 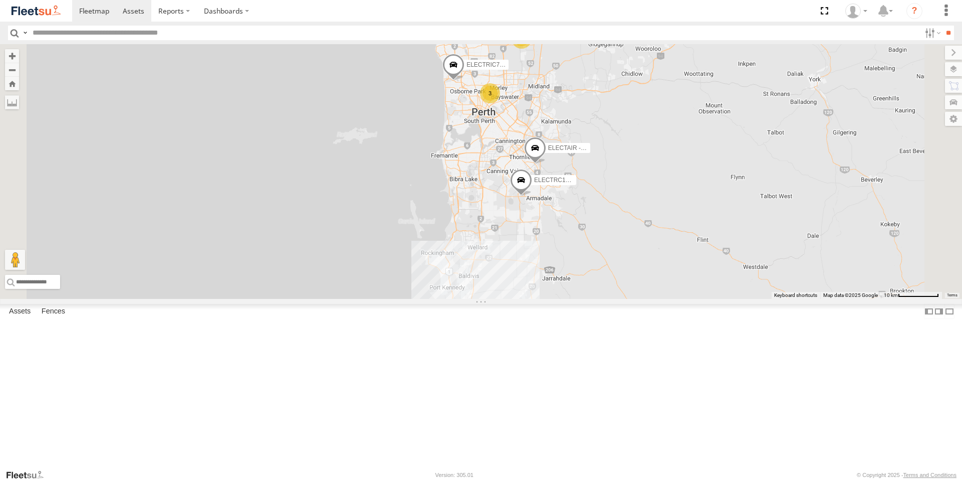 What do you see at coordinates (29, 475) in the screenshot?
I see `a: Visit our Website` at bounding box center [29, 475].